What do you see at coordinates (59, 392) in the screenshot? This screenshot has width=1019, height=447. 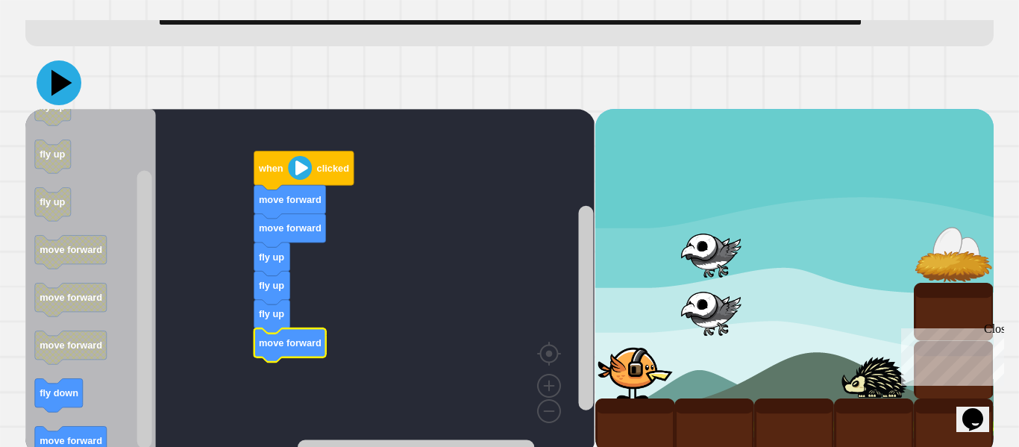 I see `text: fly down` at bounding box center [59, 392].